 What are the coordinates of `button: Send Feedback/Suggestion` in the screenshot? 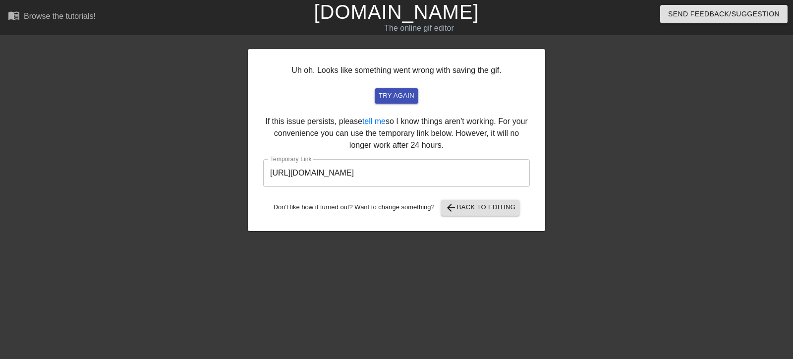 It's located at (724, 14).